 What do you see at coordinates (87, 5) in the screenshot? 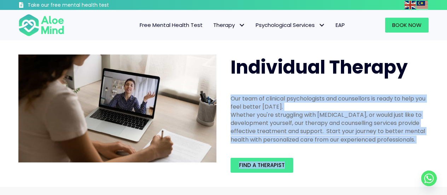
I see `h3: Take our free mental health test` at bounding box center [87, 5].